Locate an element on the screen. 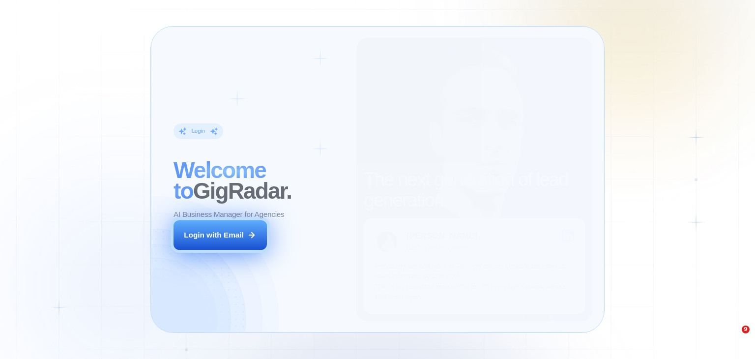  h2: ‍ GigRadar. is located at coordinates (259, 180).